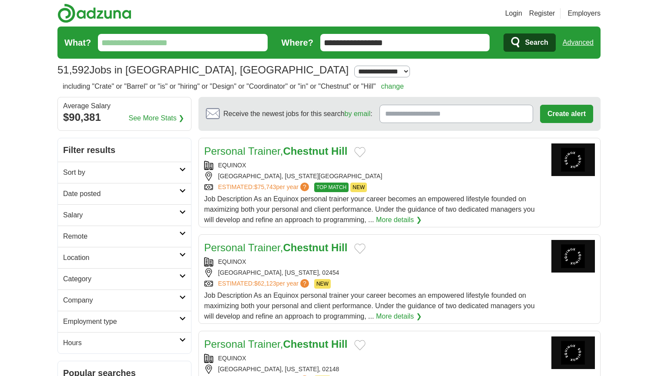 The image size is (658, 376). Describe the element at coordinates (265, 187) in the screenshot. I see `span: $75,743` at that location.